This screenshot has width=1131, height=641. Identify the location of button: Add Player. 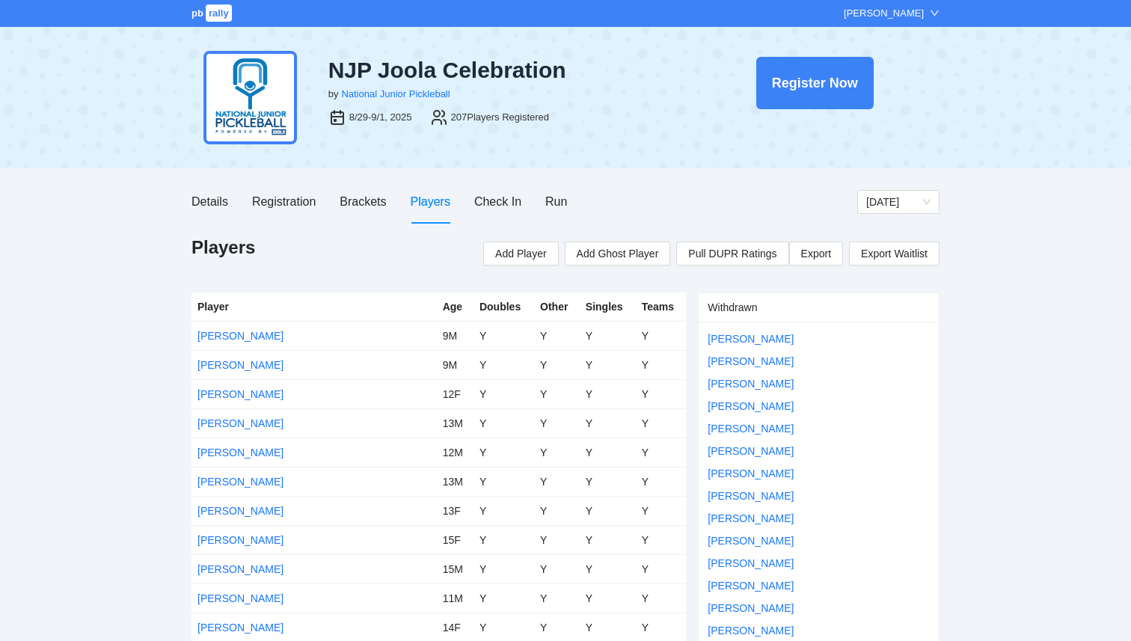
(521, 254).